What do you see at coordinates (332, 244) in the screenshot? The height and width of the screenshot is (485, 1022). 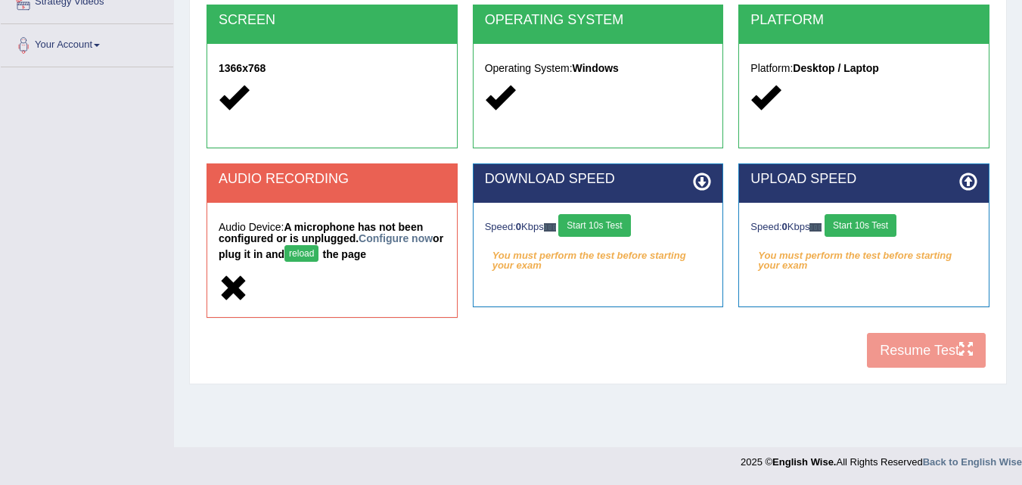 I see `h5: Audio Device:` at bounding box center [332, 244].